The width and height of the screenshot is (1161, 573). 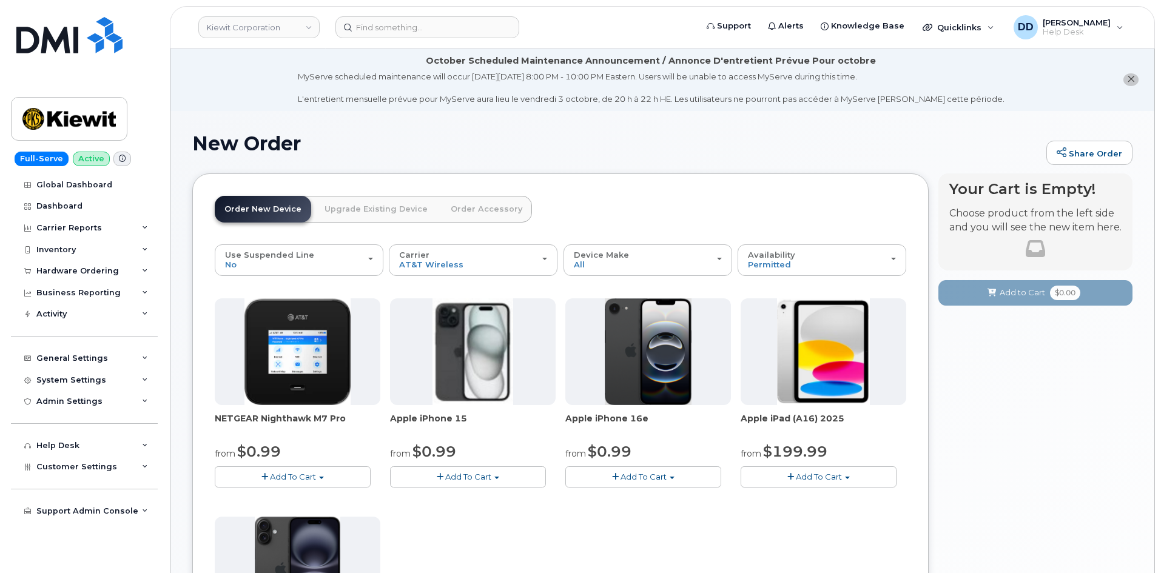 What do you see at coordinates (823, 424) in the screenshot?
I see `div: Apple iPad (A16) 2025` at bounding box center [823, 424].